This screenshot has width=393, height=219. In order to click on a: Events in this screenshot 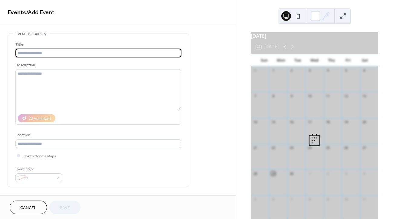, I will do `click(17, 12)`.